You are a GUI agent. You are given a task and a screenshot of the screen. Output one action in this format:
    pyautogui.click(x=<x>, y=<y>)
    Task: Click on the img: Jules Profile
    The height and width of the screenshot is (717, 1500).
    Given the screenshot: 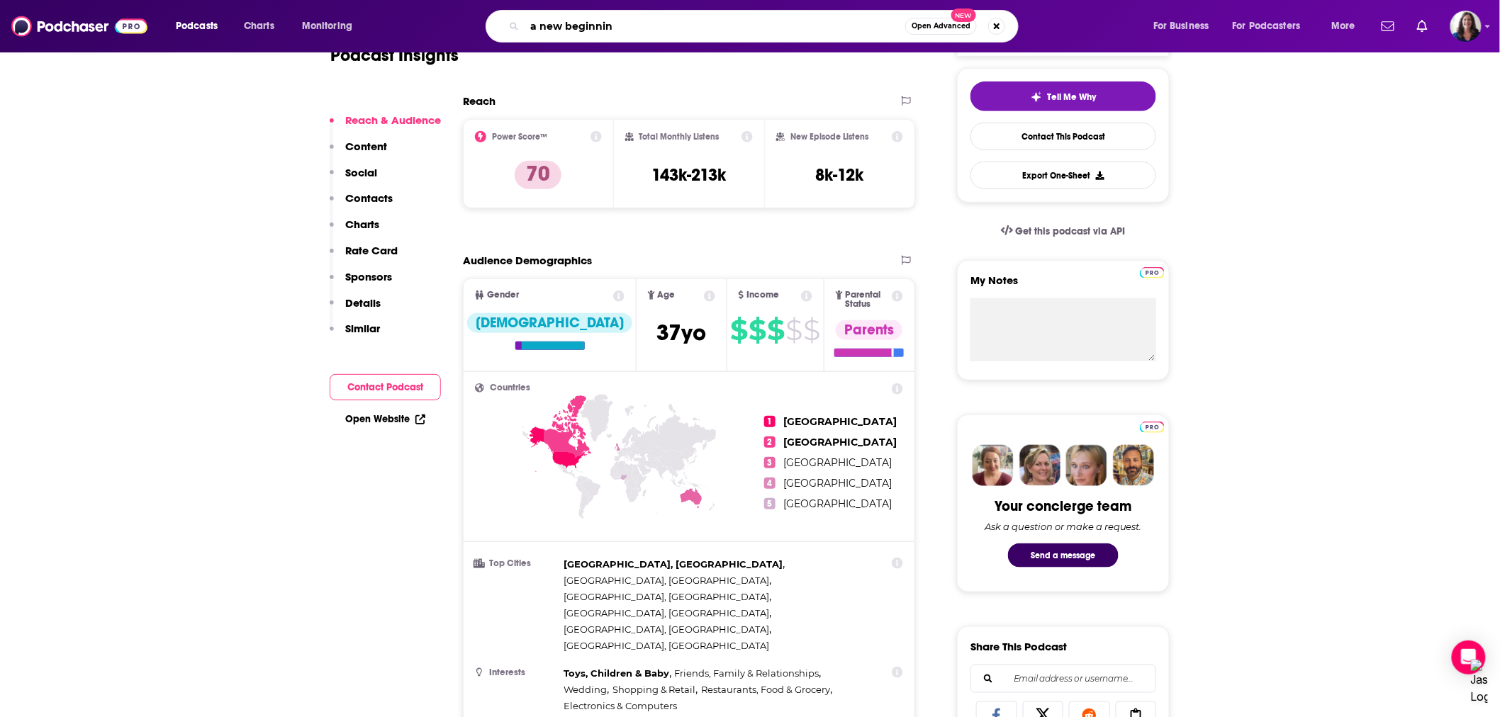 What is the action you would take?
    pyautogui.click(x=1086, y=466)
    